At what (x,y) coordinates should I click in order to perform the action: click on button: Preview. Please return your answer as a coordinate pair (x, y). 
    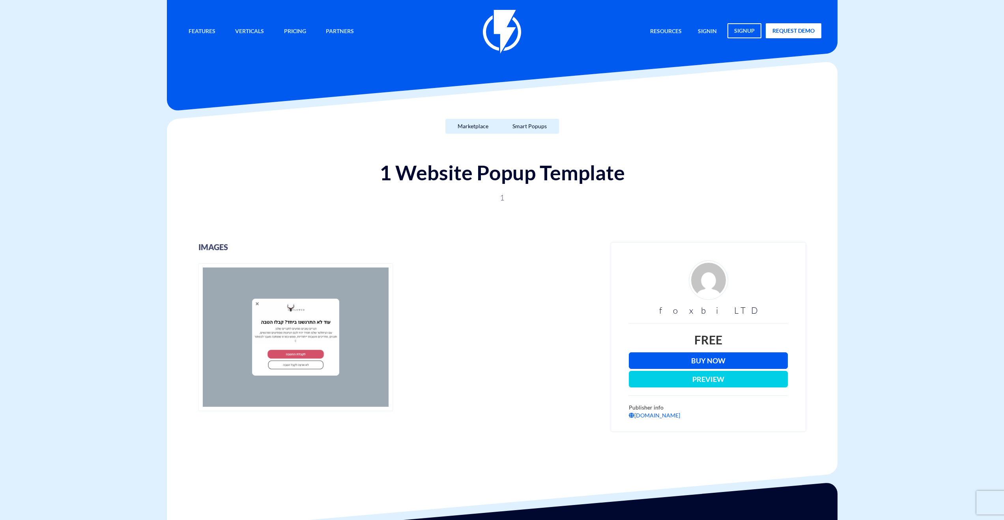
    Looking at the image, I should click on (708, 379).